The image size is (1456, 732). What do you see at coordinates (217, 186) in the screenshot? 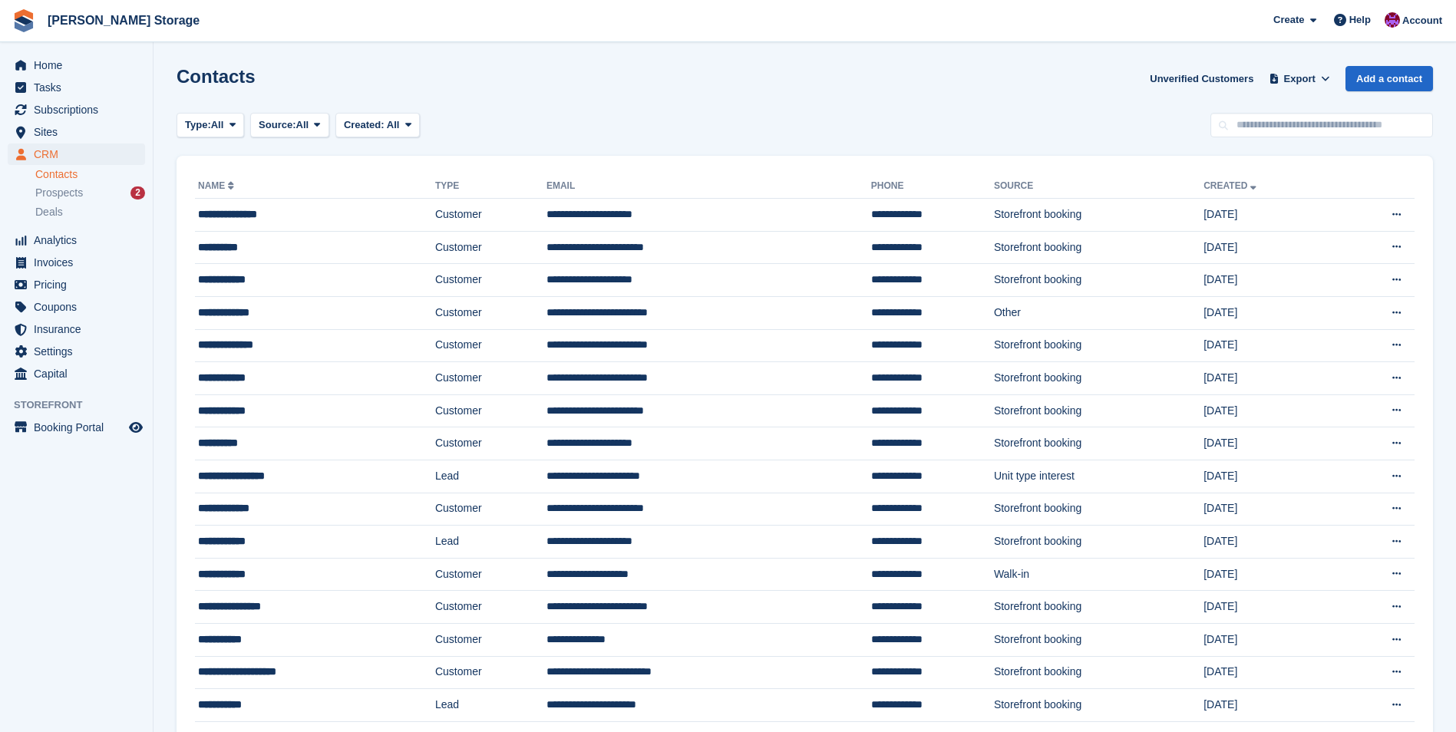
I see `a: Name` at bounding box center [217, 186].